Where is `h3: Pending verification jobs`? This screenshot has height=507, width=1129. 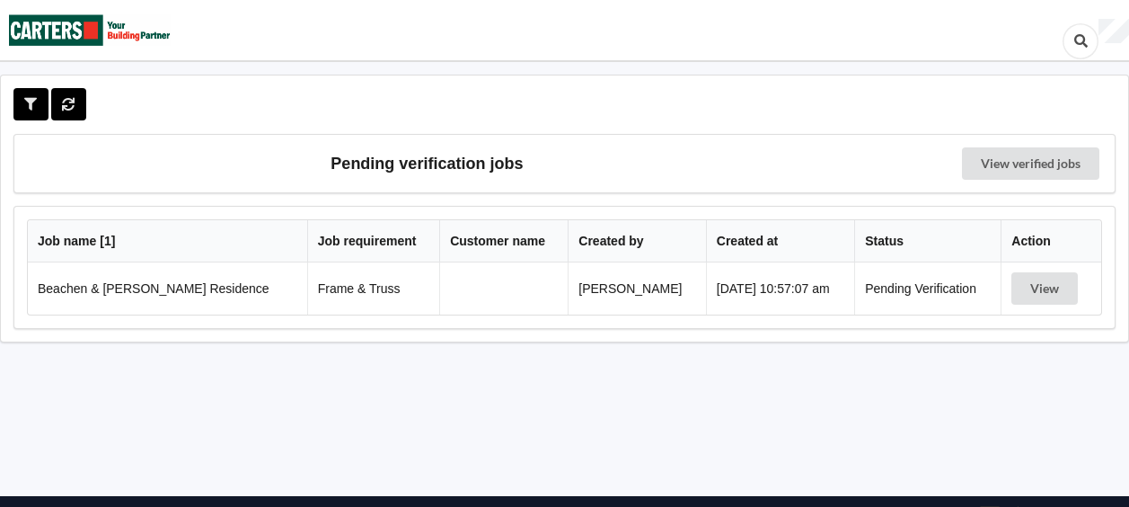
h3: Pending verification jobs is located at coordinates (427, 164).